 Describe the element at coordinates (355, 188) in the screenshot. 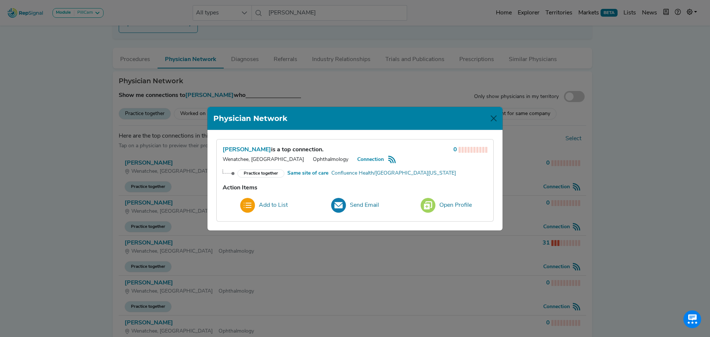

I see `div: Action Items` at that location.